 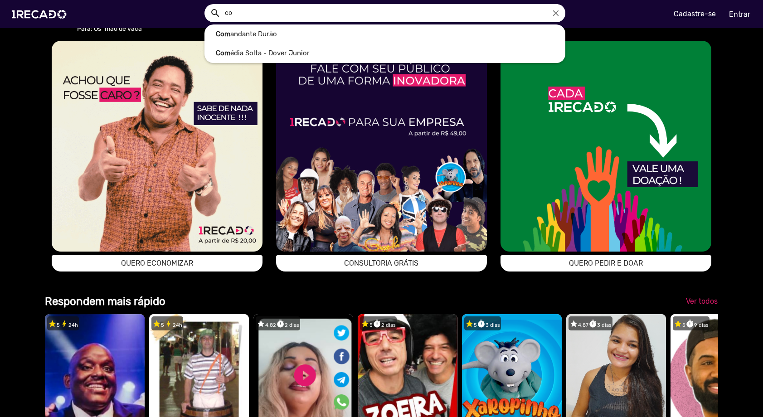 What do you see at coordinates (556, 13) in the screenshot?
I see `i: close` at bounding box center [556, 13].